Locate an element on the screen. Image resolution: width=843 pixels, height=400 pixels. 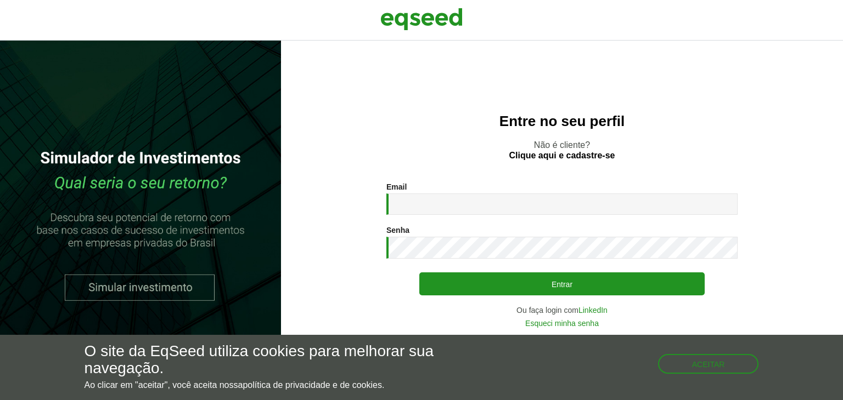
label: Email is located at coordinates (396, 187).